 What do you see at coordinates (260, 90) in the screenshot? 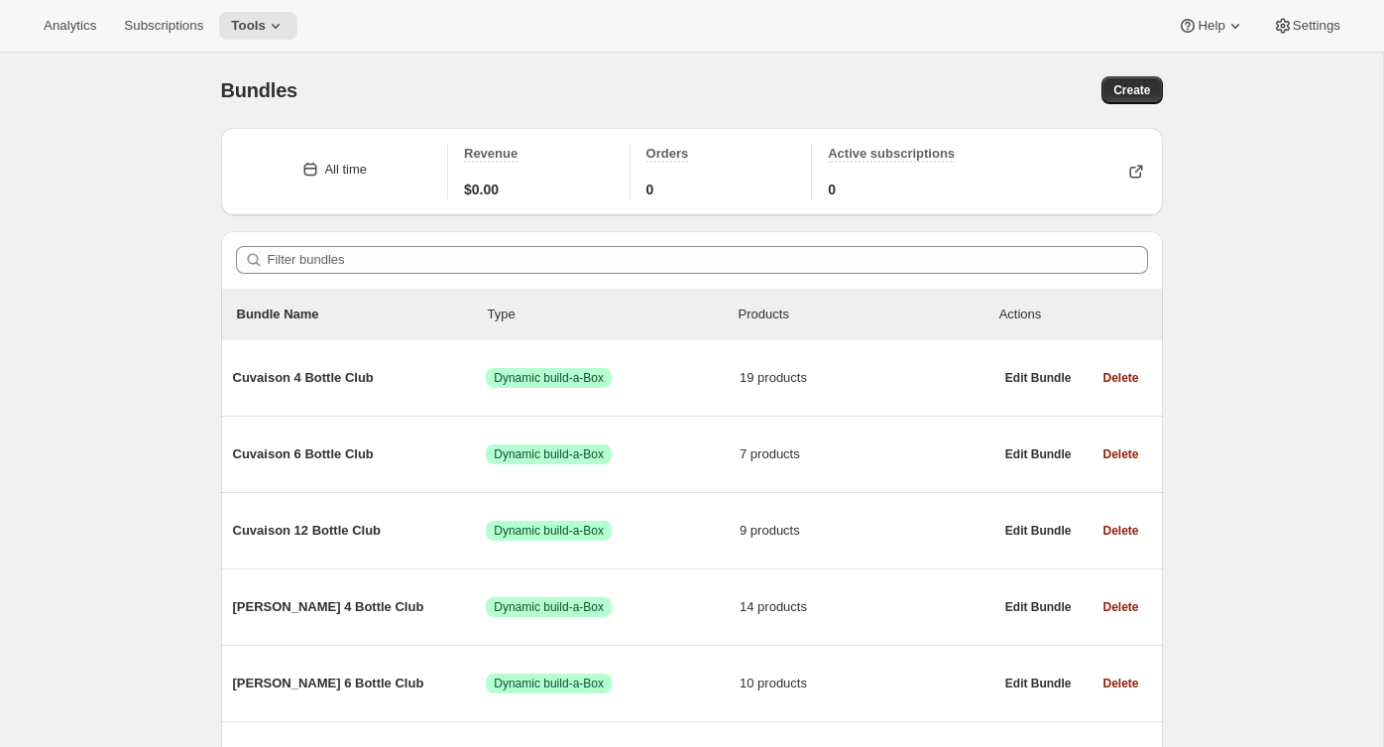
I see `span: Bundles` at bounding box center [260, 90].